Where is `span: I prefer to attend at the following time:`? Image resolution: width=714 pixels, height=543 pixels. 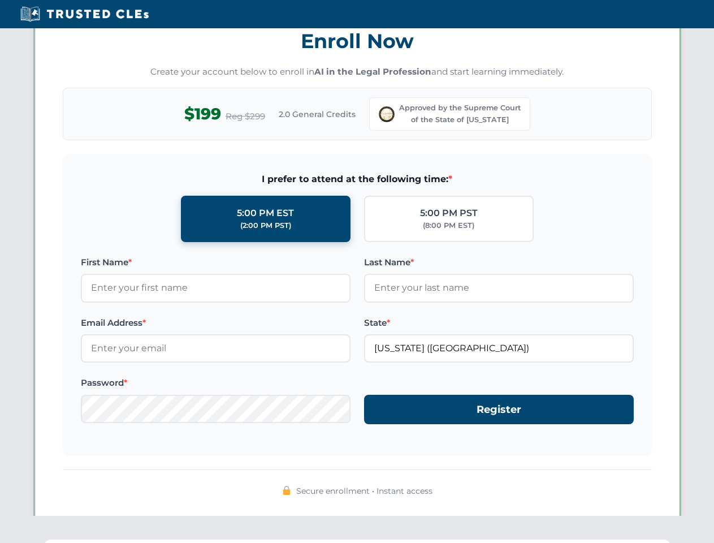
span: I prefer to attend at the following time: is located at coordinates (357, 179).